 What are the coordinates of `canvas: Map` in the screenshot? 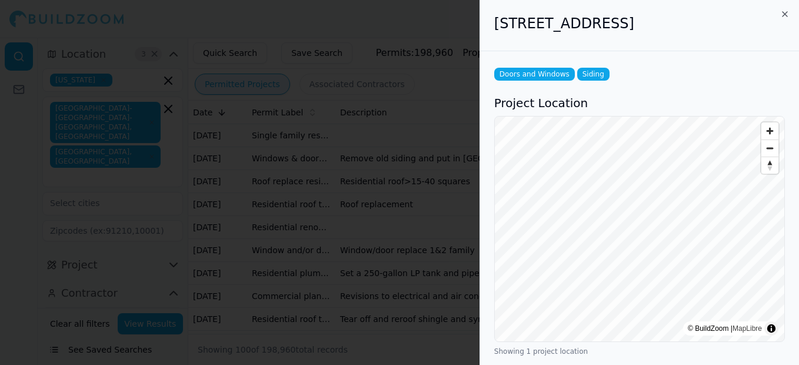 It's located at (640, 229).